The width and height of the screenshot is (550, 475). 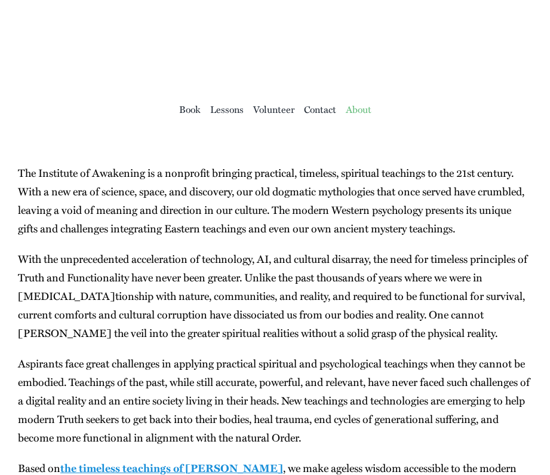 I want to click on a: Lessons, so click(x=227, y=109).